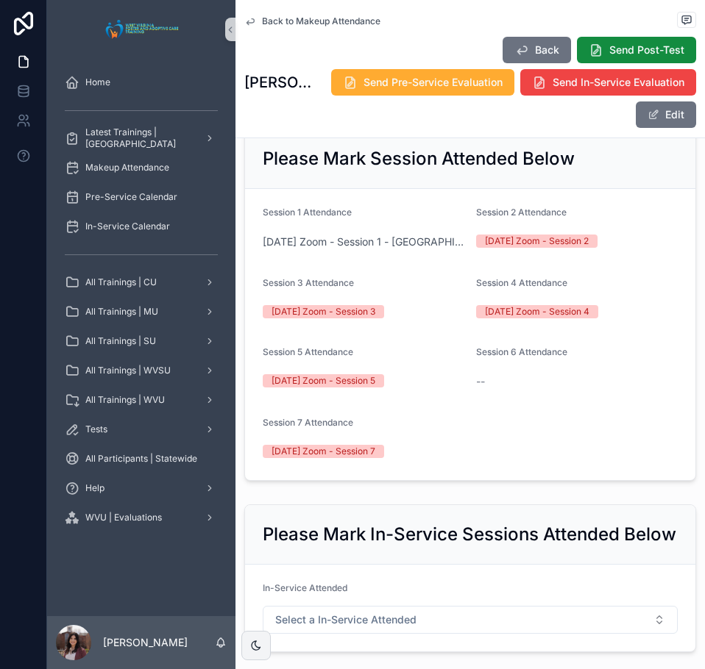 The width and height of the screenshot is (705, 669). What do you see at coordinates (141, 168) in the screenshot?
I see `a: Makeup Attendance` at bounding box center [141, 168].